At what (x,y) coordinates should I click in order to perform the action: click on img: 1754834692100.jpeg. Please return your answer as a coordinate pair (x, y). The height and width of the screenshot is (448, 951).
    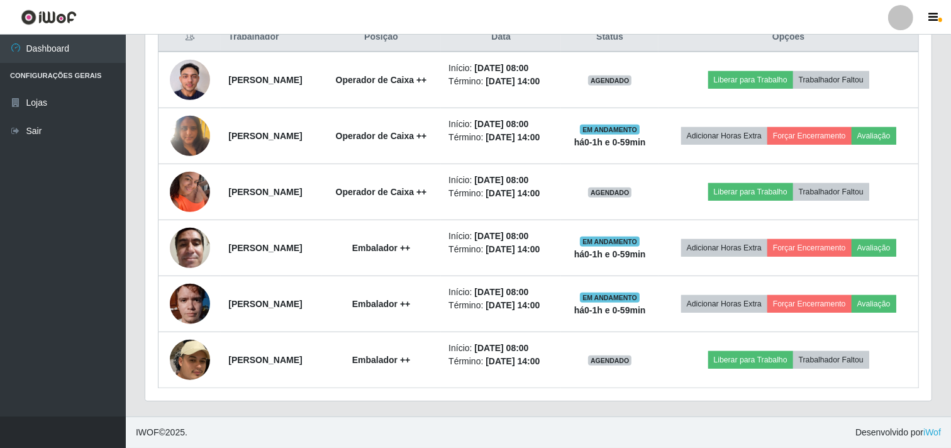
    Looking at the image, I should click on (190, 79).